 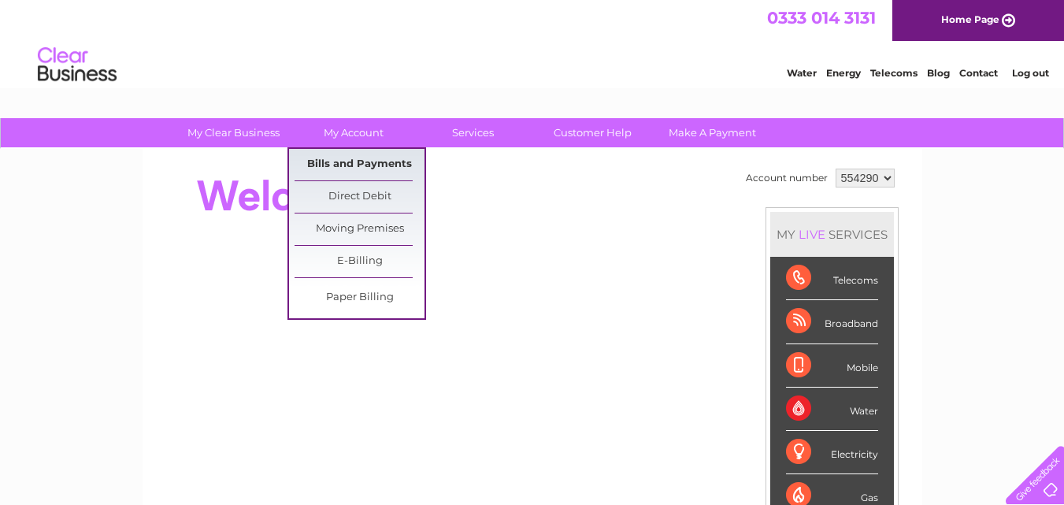 I want to click on div: Water, so click(x=831, y=409).